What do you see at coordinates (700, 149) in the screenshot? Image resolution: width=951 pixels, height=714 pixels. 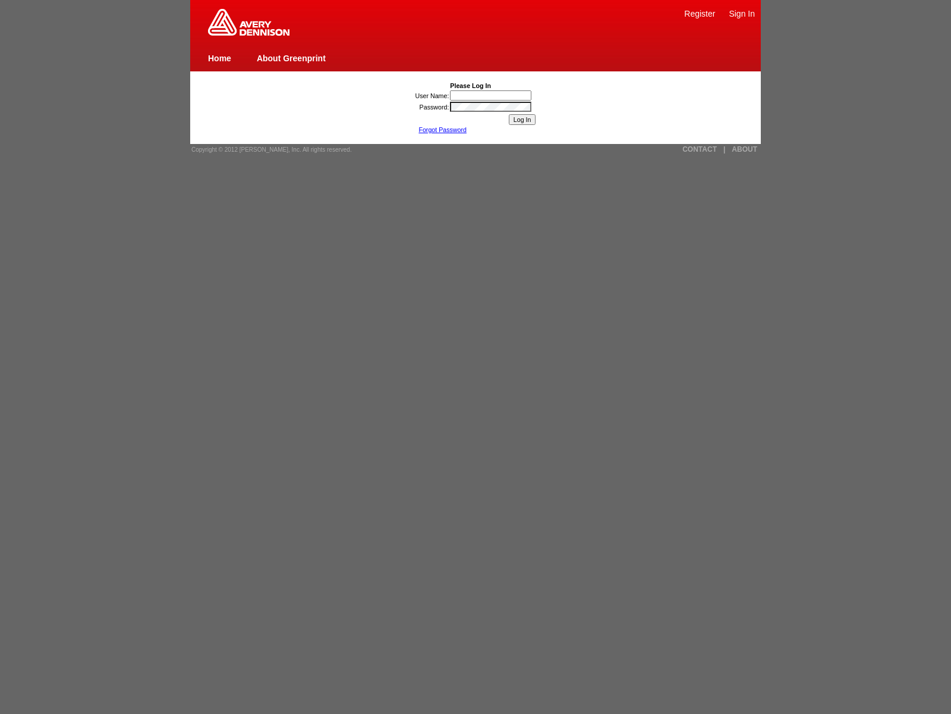 I see `a: CONTACT` at bounding box center [700, 149].